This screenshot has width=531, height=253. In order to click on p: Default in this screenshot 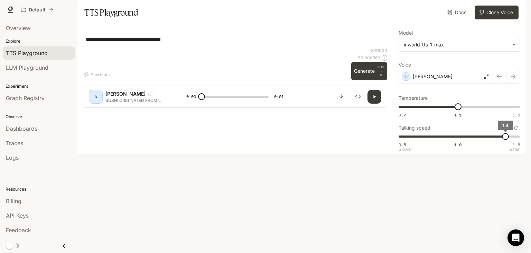, I will do `click(37, 10)`.